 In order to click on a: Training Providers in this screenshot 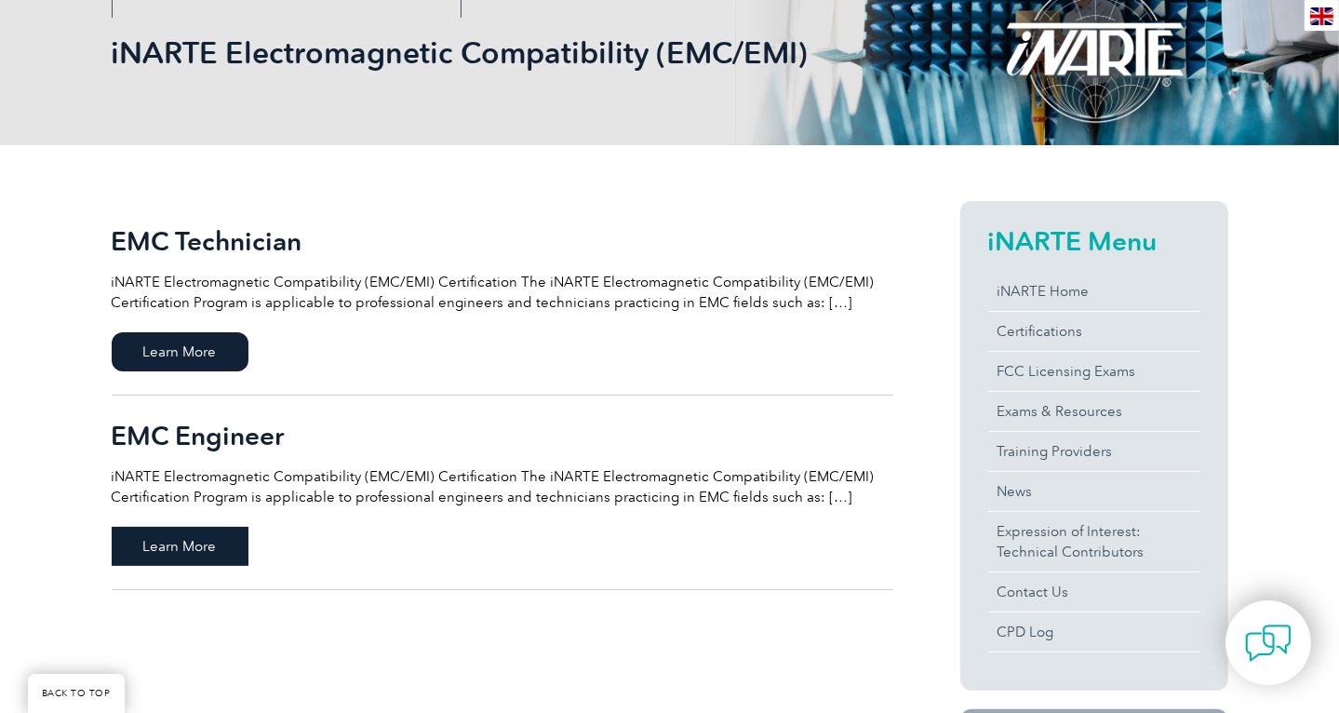, I will do `click(1095, 451)`.